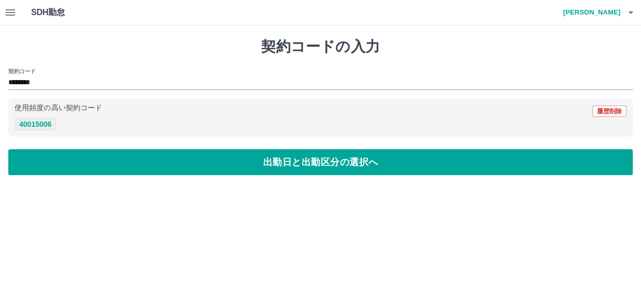  I want to click on h1: 契約コードの入力, so click(320, 47).